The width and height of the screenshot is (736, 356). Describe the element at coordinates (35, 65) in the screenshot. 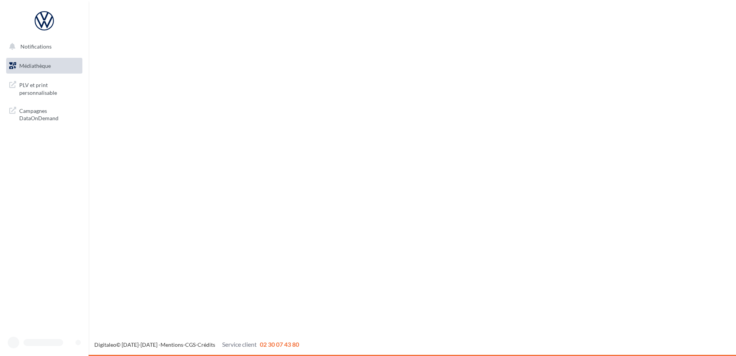

I see `span: Médiathèque` at that location.